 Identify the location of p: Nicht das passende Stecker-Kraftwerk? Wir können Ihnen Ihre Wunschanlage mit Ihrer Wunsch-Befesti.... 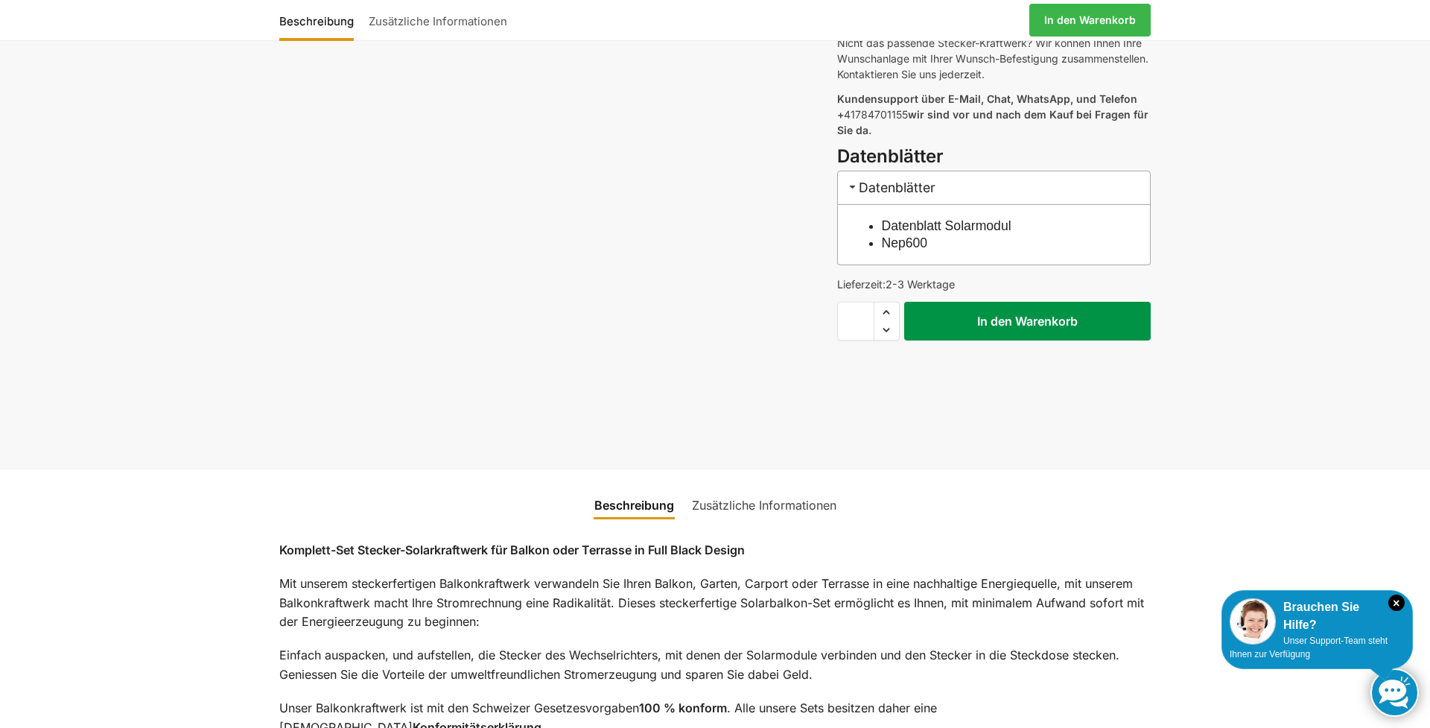
(994, 58).